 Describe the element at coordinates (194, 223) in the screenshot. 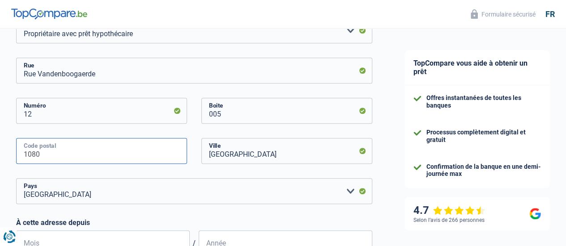

I see `label: À cette adresse depuis` at that location.